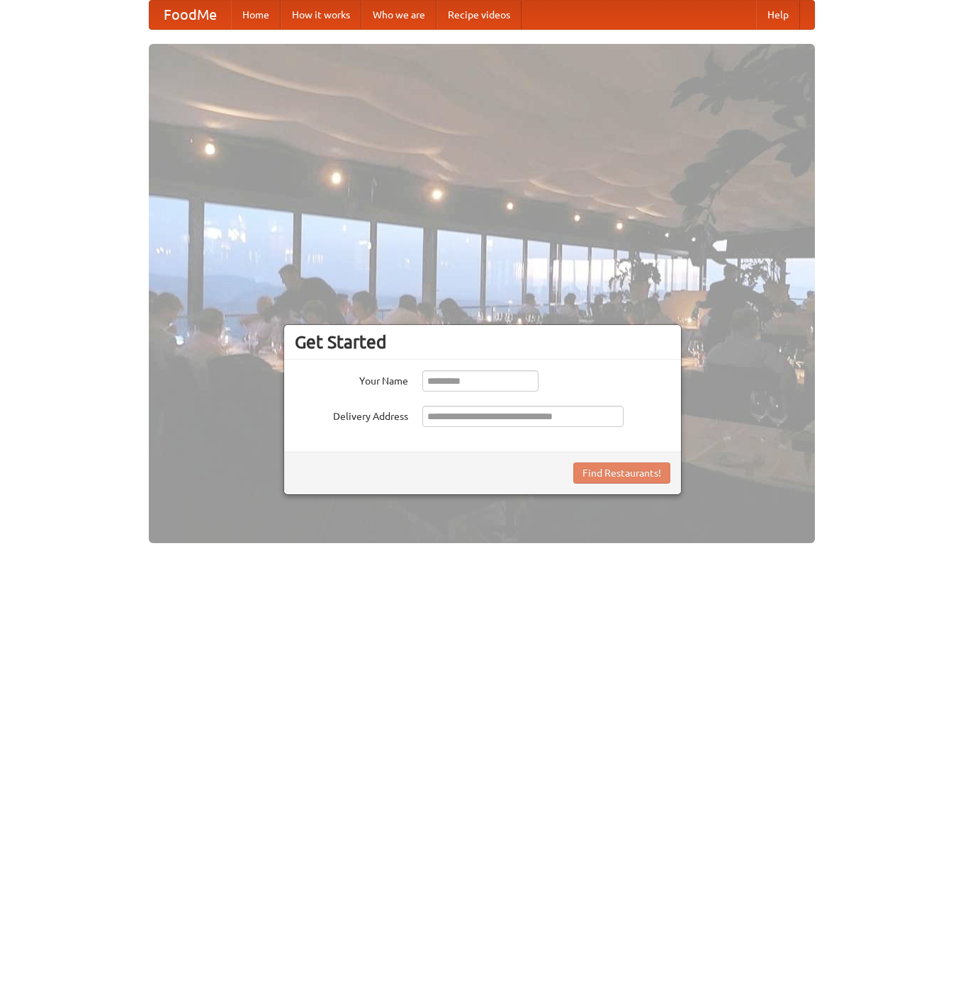 The height and width of the screenshot is (1002, 963). Describe the element at coordinates (479, 15) in the screenshot. I see `a: Recipe videos` at that location.